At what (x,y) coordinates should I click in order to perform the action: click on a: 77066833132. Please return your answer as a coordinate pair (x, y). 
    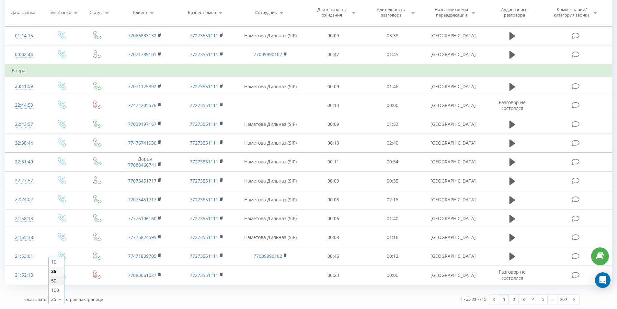
    Looking at the image, I should click on (142, 35).